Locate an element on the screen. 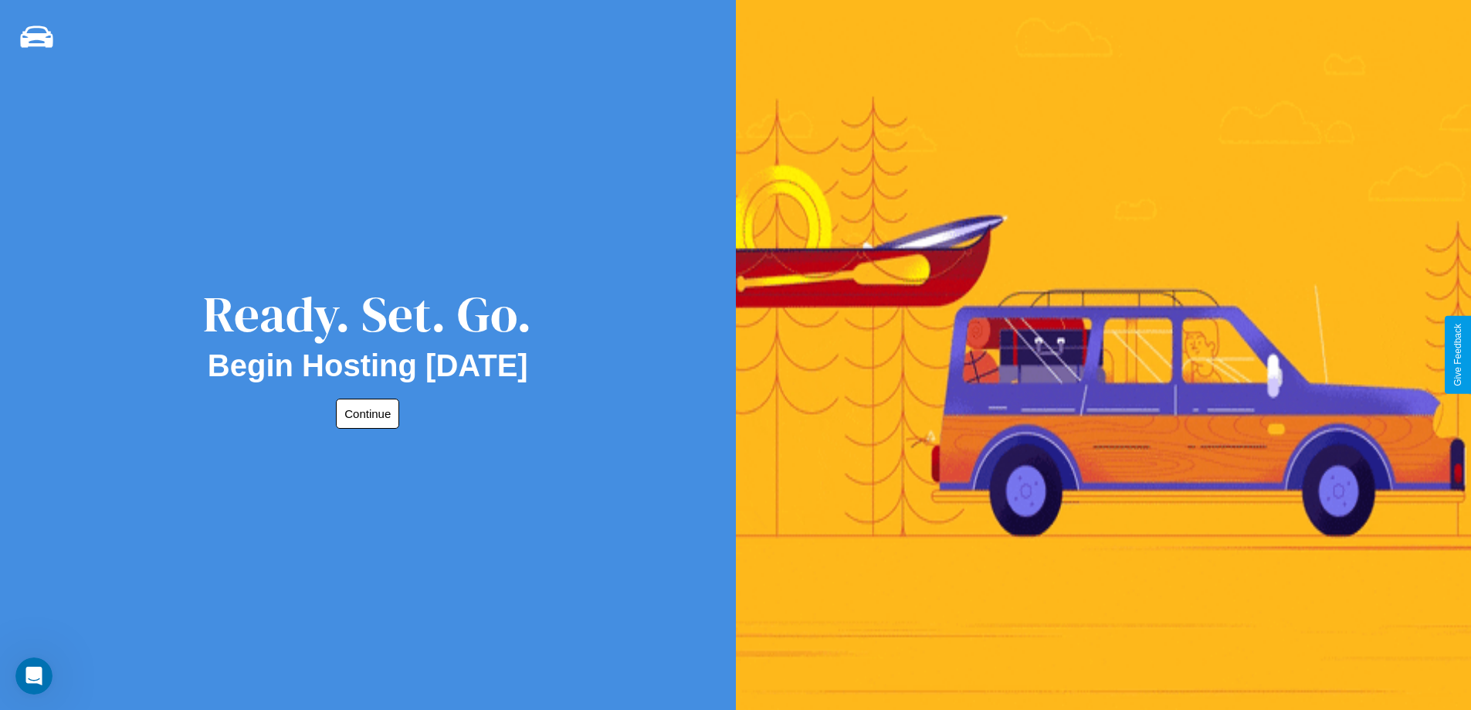  button: Continue is located at coordinates (368, 413).